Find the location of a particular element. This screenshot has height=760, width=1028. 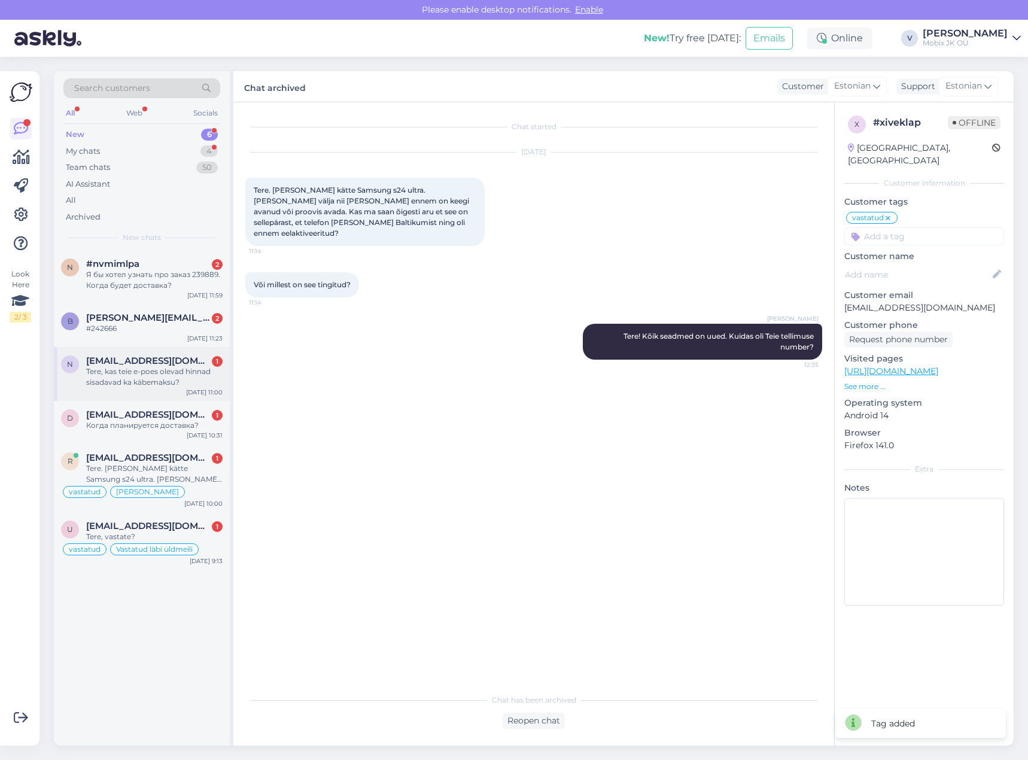

div: 2 / 3 is located at coordinates (20, 317).